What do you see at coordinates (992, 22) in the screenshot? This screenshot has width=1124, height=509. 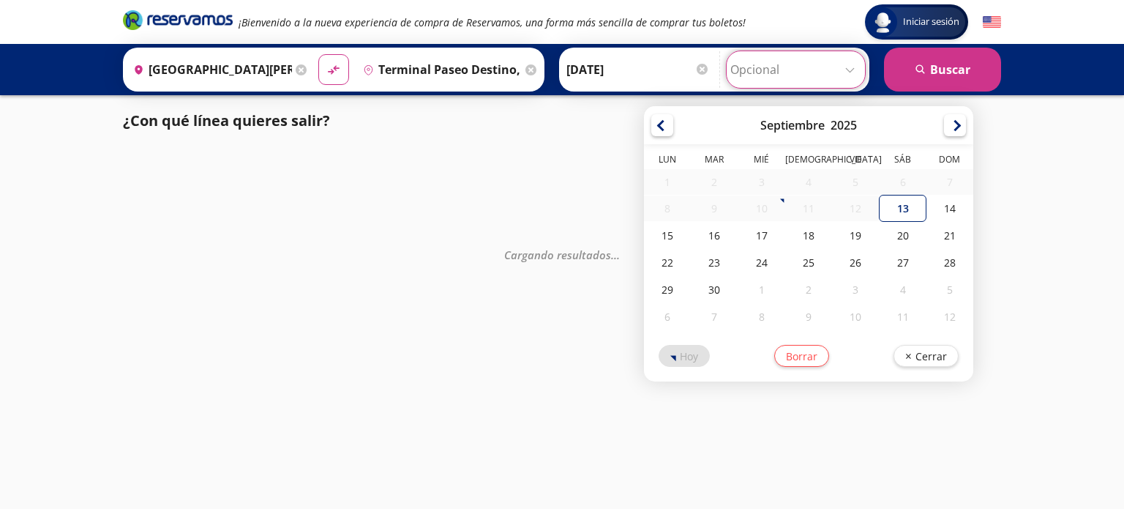 I see `button: English` at bounding box center [992, 22].